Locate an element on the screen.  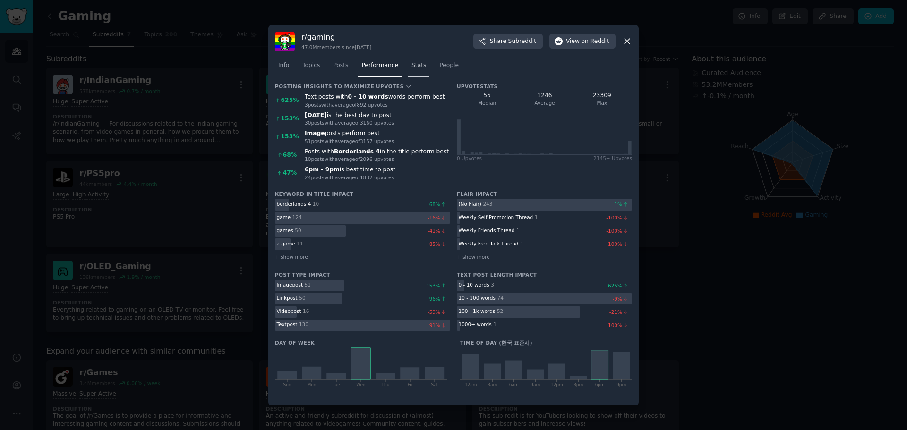
div: -85 % is located at coordinates (439, 244).